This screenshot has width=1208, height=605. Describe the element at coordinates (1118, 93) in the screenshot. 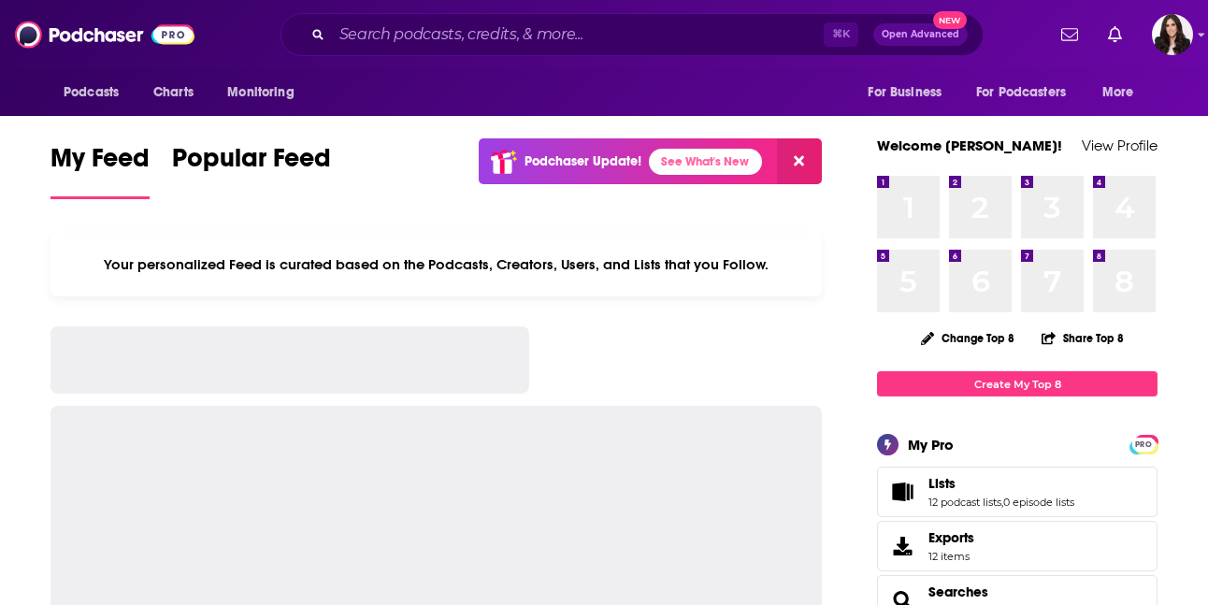

I see `span: More` at that location.